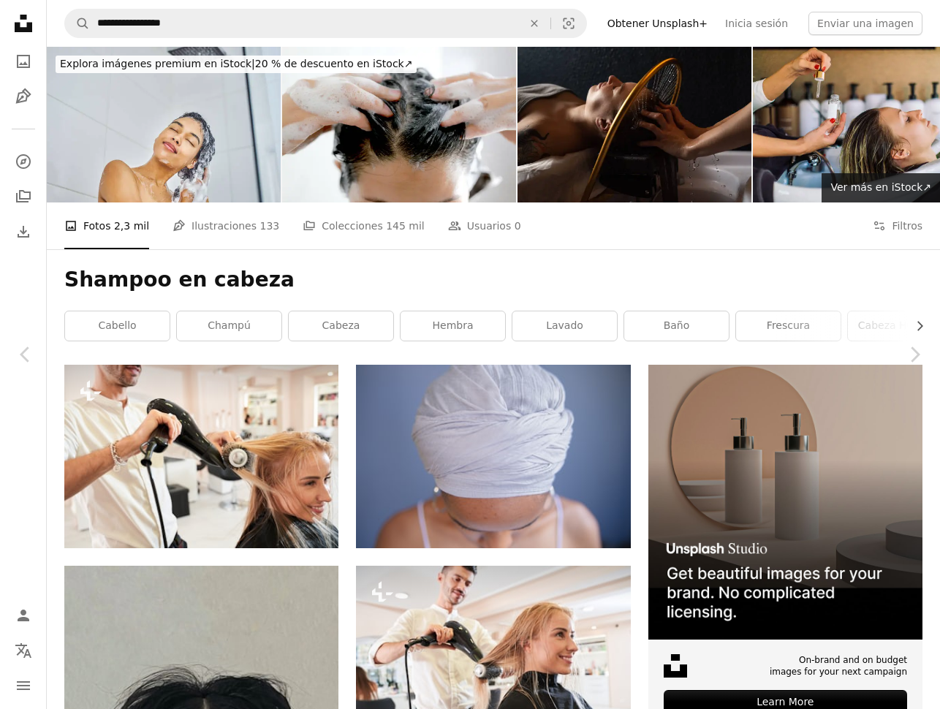 The width and height of the screenshot is (940, 709). What do you see at coordinates (785, 501) in the screenshot?
I see `img: file-1715714113747-b8b0561c490eimage` at bounding box center [785, 501].